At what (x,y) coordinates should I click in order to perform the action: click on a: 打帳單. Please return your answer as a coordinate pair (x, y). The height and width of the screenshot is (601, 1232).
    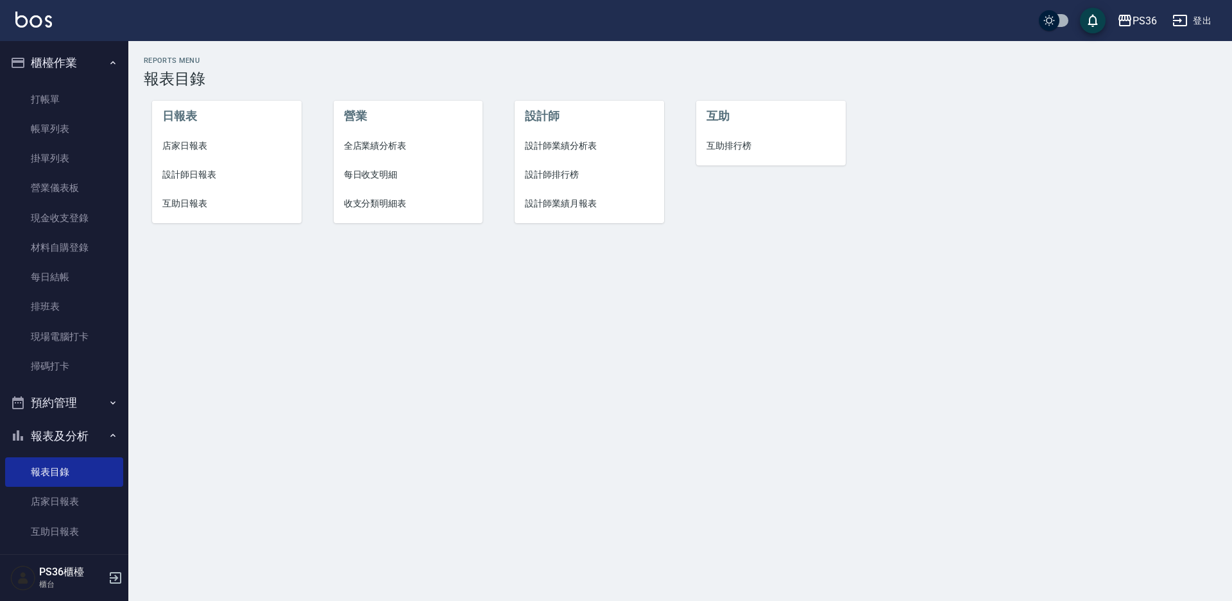
    Looking at the image, I should click on (64, 99).